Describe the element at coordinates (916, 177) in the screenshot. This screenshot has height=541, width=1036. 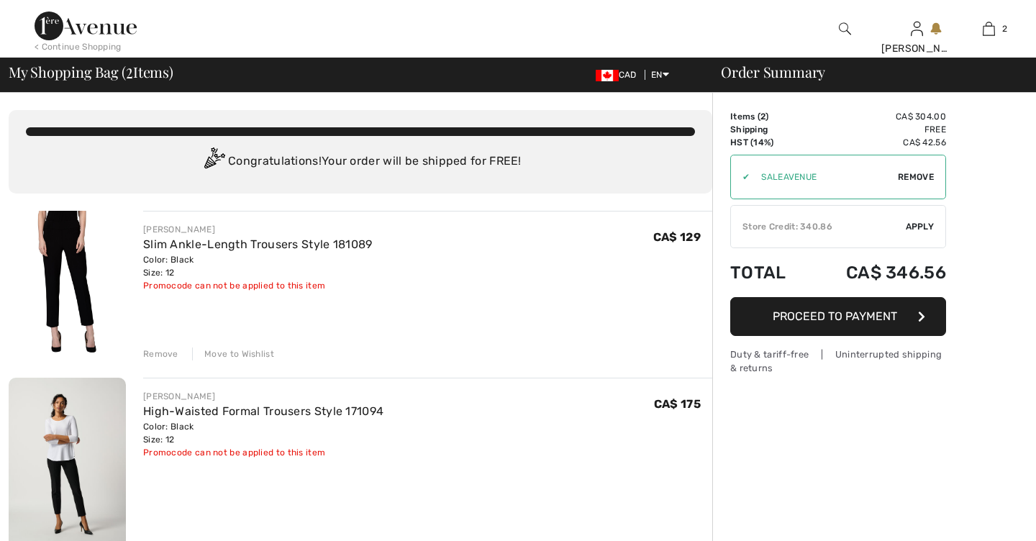
I see `span: Remove` at that location.